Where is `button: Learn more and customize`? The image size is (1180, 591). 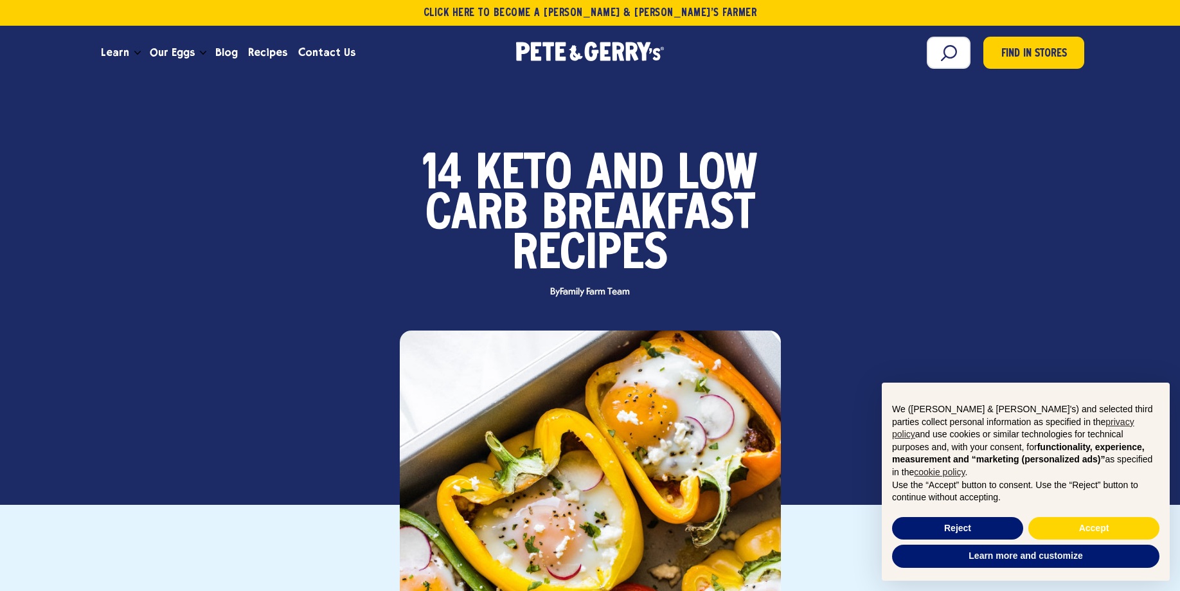
button: Learn more and customize is located at coordinates (1026, 556).